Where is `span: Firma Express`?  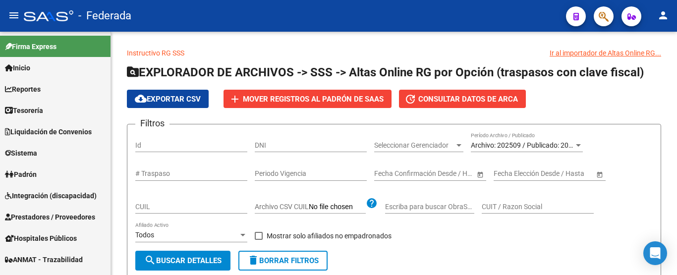
span: Firma Express is located at coordinates (31, 47).